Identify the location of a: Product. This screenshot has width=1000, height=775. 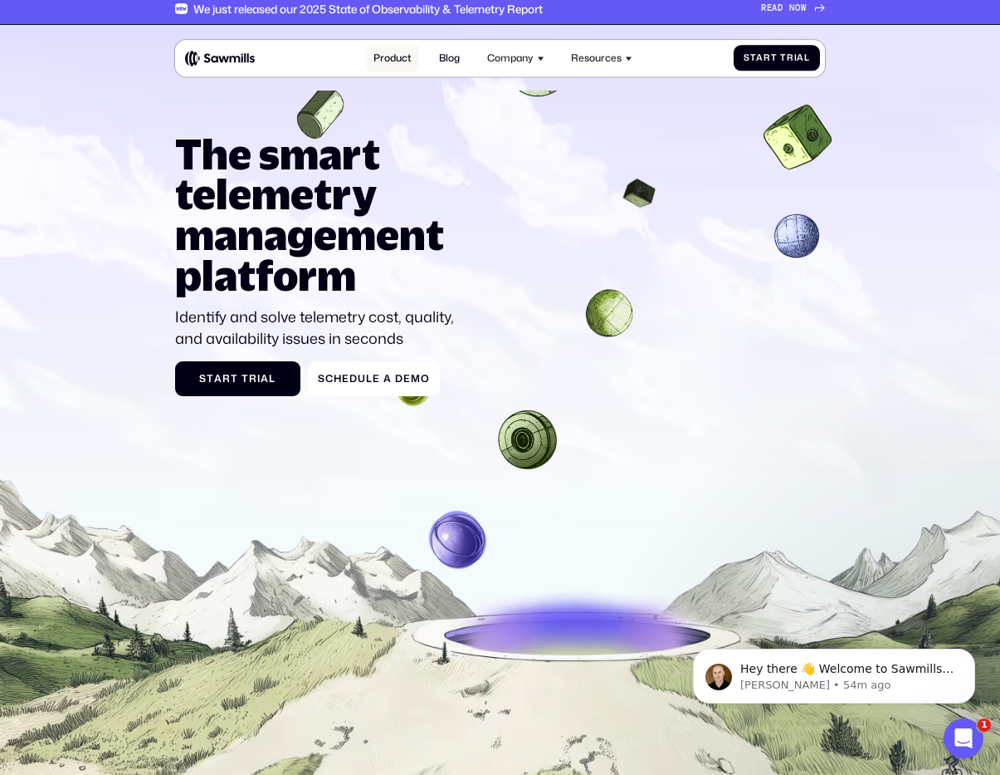
(393, 58).